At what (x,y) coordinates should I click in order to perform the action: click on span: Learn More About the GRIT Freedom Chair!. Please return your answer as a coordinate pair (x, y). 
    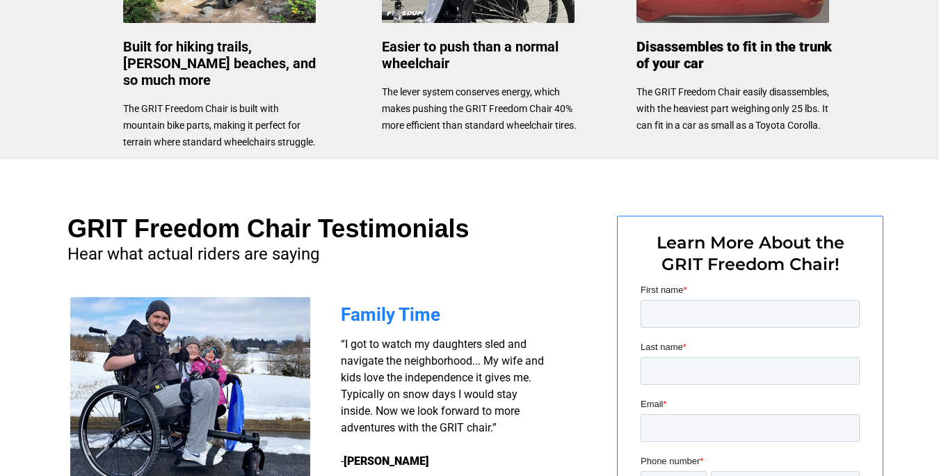
    Looking at the image, I should click on (750, 253).